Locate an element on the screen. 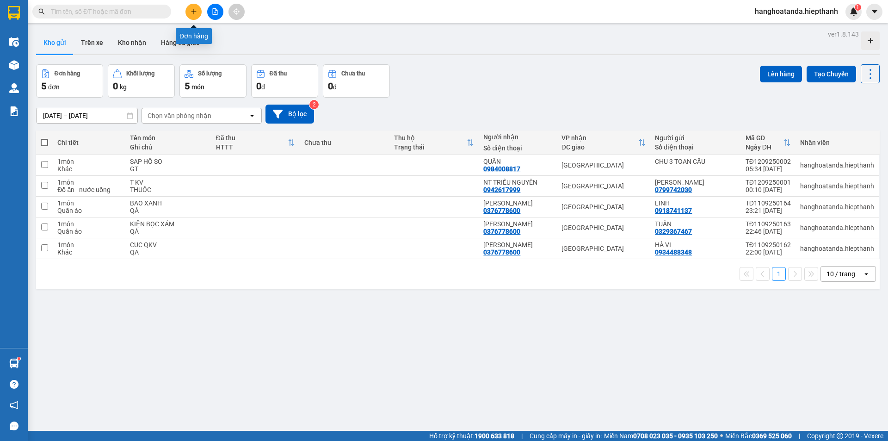 The width and height of the screenshot is (888, 441). button: Trên xe is located at coordinates (92, 43).